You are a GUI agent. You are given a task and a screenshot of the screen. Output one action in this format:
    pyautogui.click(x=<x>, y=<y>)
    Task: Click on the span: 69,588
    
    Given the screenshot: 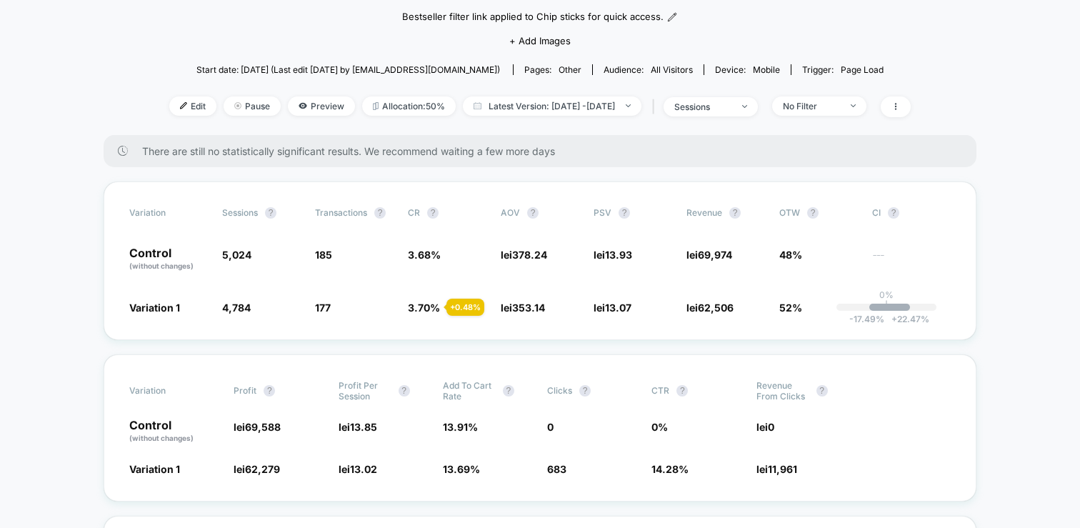 What is the action you would take?
    pyautogui.click(x=263, y=427)
    